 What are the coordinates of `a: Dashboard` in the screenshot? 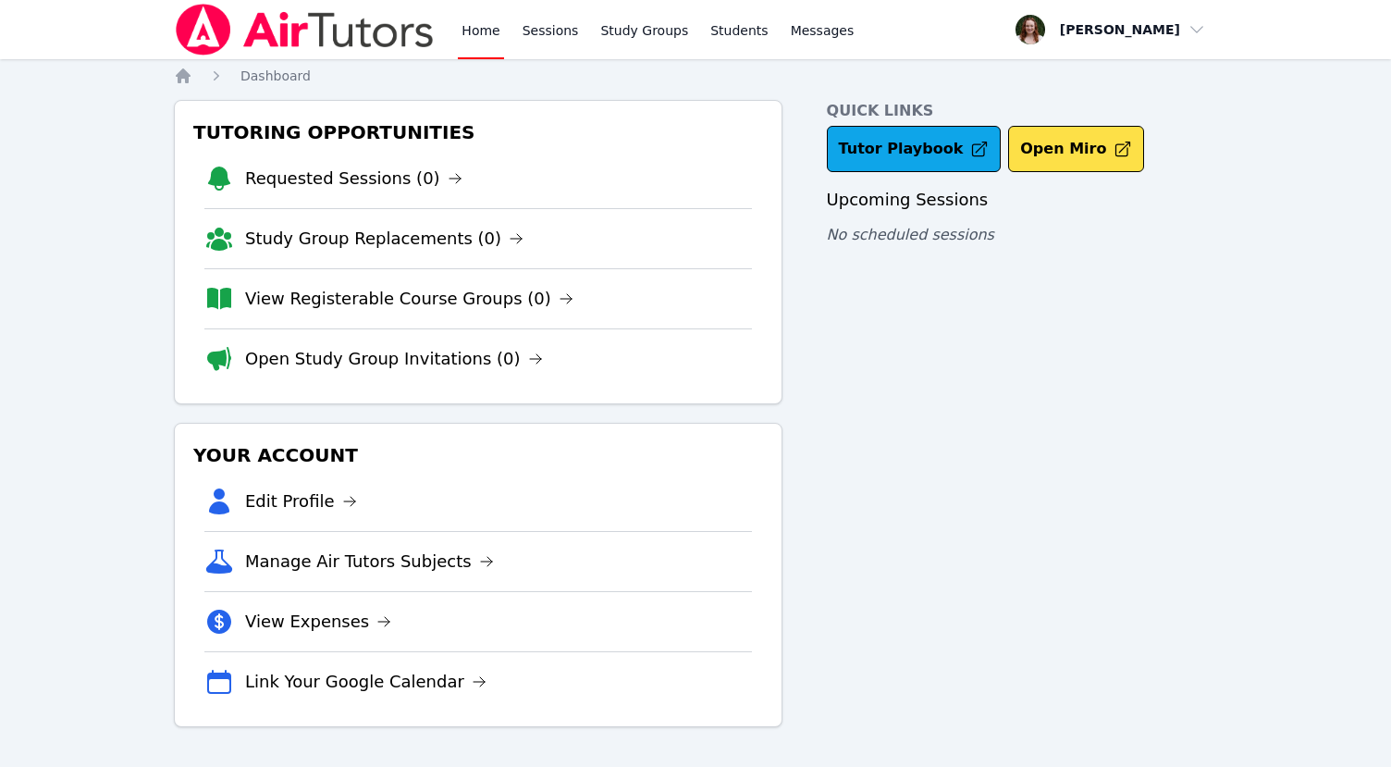 It's located at (276, 76).